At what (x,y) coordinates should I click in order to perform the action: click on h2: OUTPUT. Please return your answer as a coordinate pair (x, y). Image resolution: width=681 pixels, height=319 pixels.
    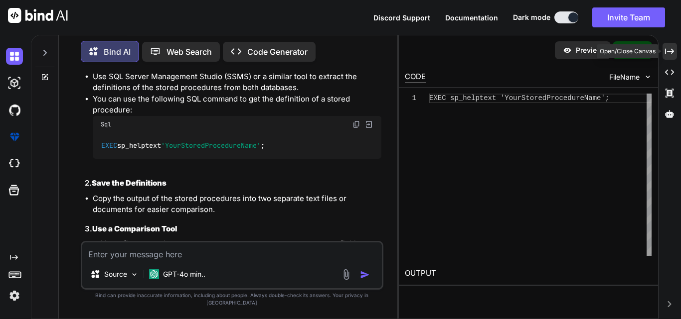
    Looking at the image, I should click on (528, 274).